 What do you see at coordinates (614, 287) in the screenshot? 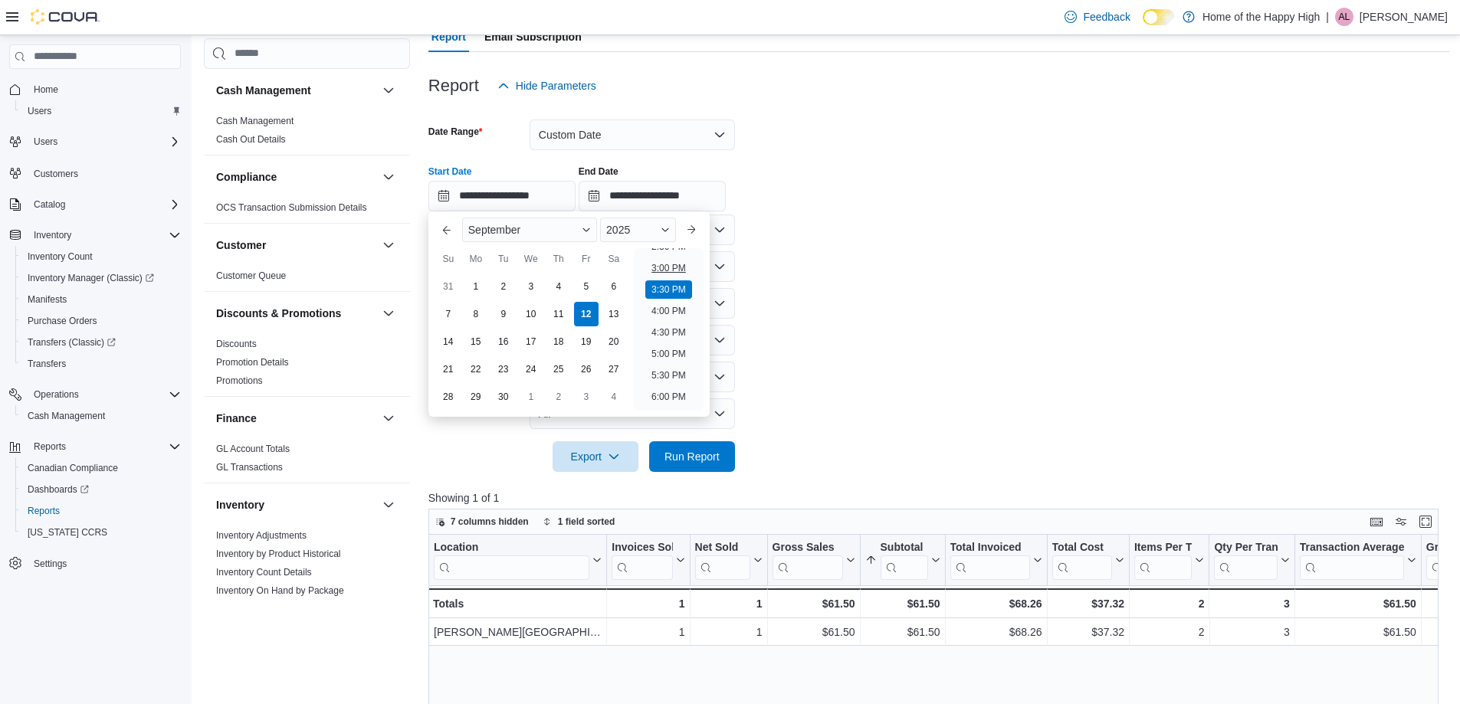
I see `div: day-6` at bounding box center [614, 287].